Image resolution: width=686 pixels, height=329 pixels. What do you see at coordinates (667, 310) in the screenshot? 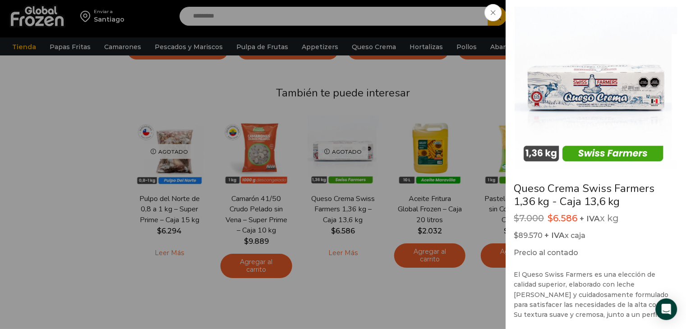
I see `div: Open Intercom Messenger` at bounding box center [667, 310].